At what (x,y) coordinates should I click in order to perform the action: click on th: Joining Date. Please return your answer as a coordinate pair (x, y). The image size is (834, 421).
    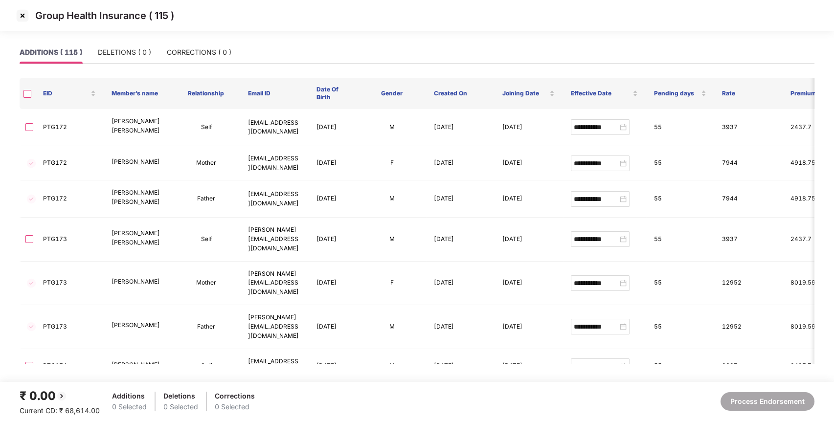
    Looking at the image, I should click on (529, 93).